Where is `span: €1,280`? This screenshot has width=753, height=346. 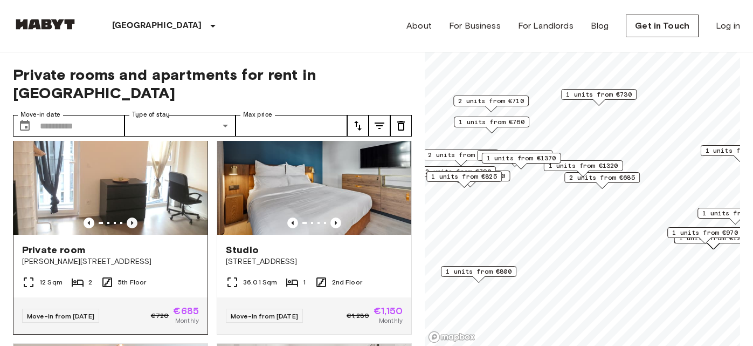
span: €1,280 is located at coordinates (358, 315).